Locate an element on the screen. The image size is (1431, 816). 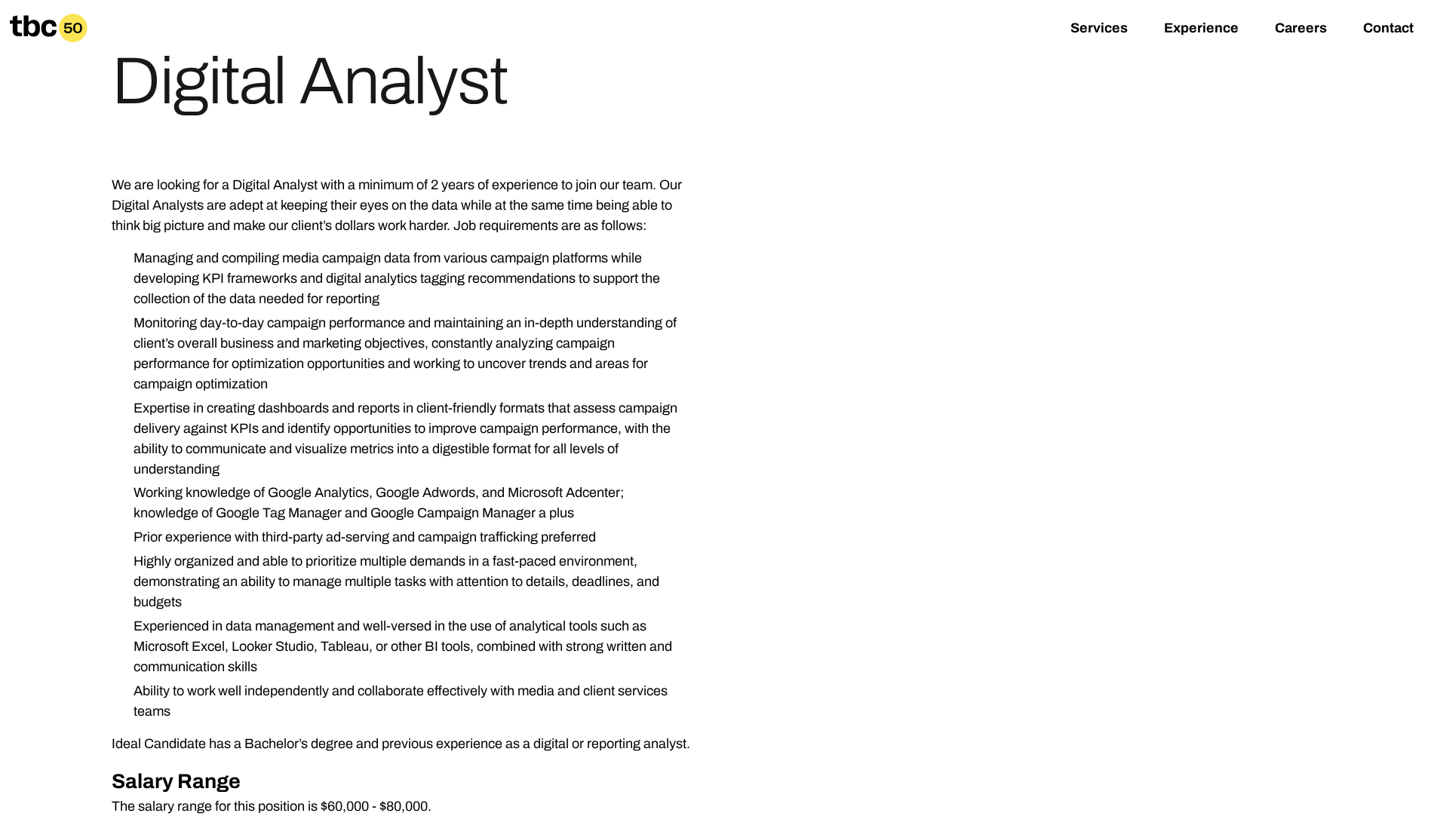
p: We are looking for a Digital Analyst with a minimum of 2 years of experience to join our team. Ou... is located at coordinates (401, 205).